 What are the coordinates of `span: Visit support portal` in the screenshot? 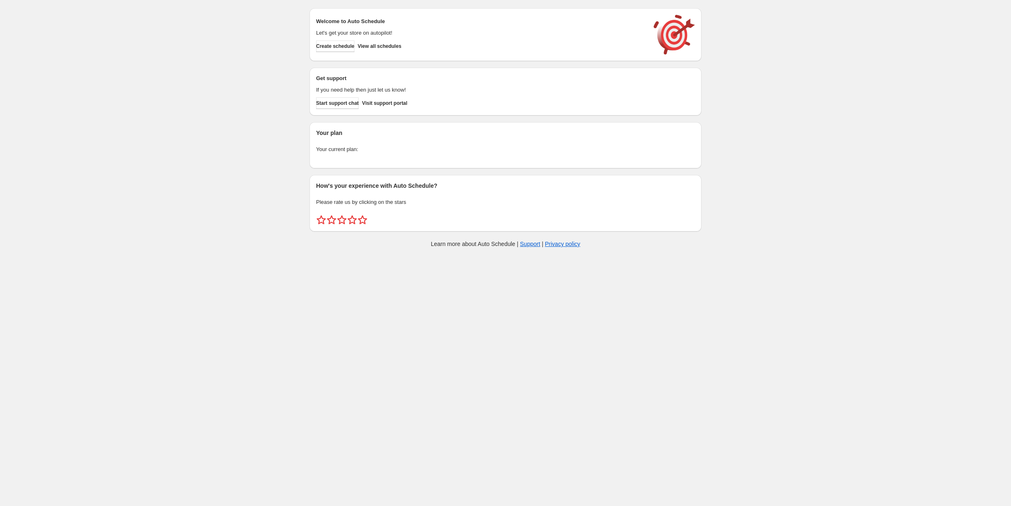 It's located at (385, 103).